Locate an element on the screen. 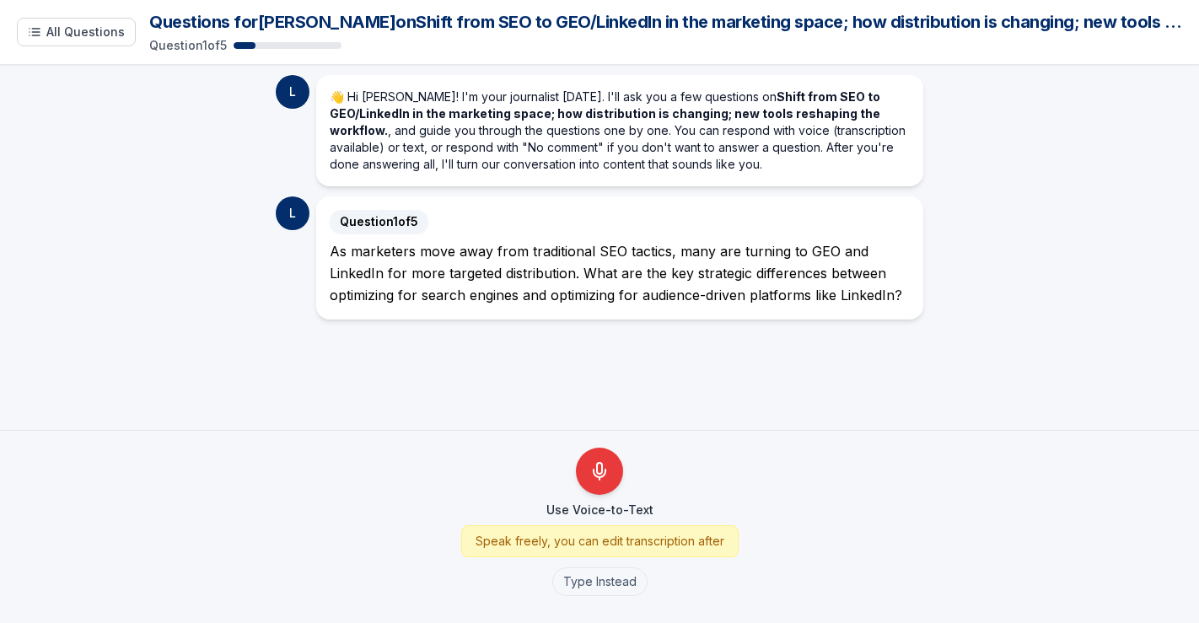  div: As marketers move away from traditional SEO tactics, many are turning to GEO and LinkedIn for mor... is located at coordinates (620, 273).